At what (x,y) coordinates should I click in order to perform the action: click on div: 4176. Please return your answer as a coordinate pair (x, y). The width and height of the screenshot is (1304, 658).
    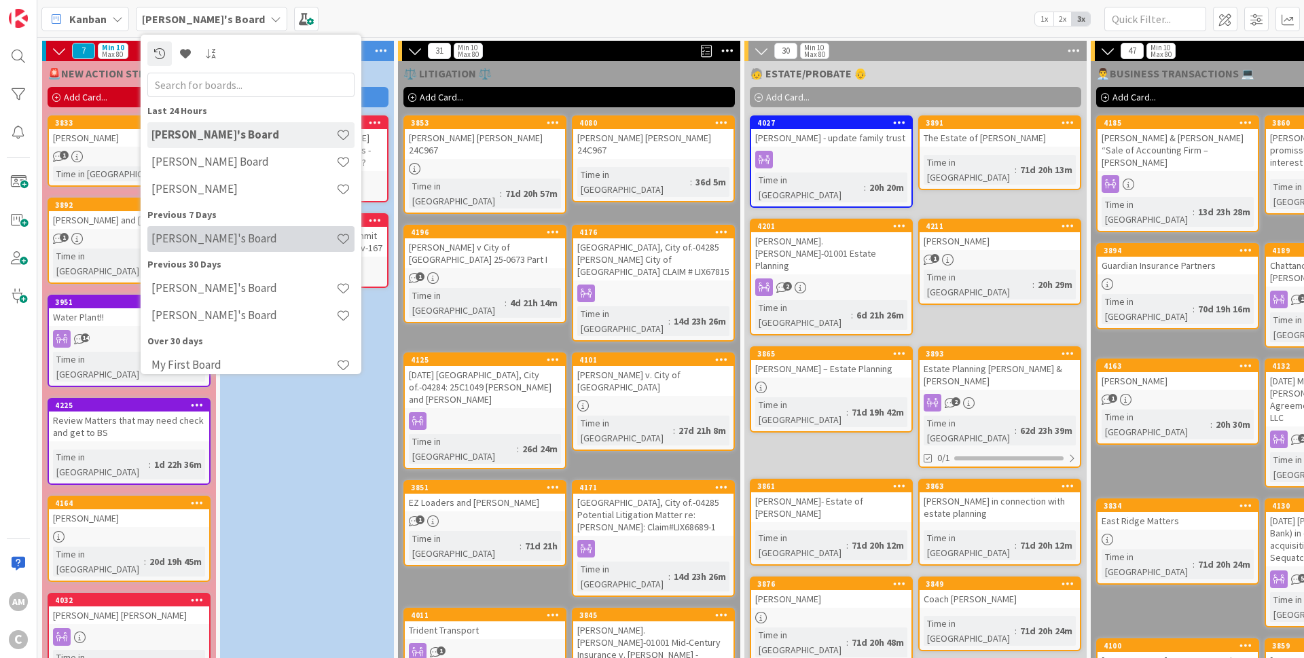
    Looking at the image, I should click on (653, 232).